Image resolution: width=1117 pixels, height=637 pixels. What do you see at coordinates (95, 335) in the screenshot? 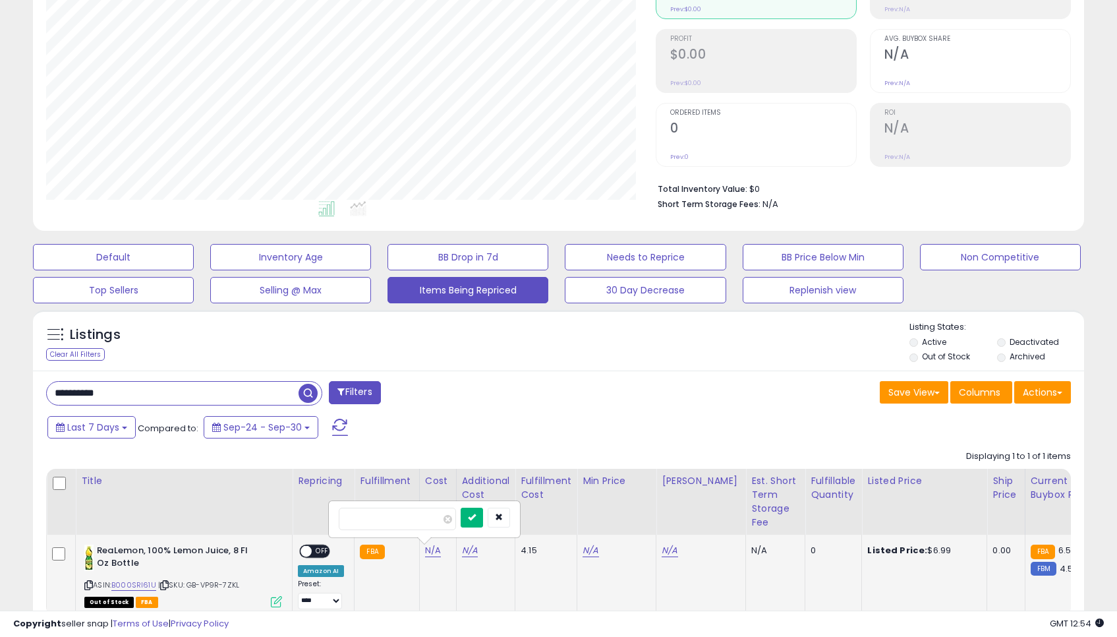
I see `h5: Listings` at bounding box center [95, 335].